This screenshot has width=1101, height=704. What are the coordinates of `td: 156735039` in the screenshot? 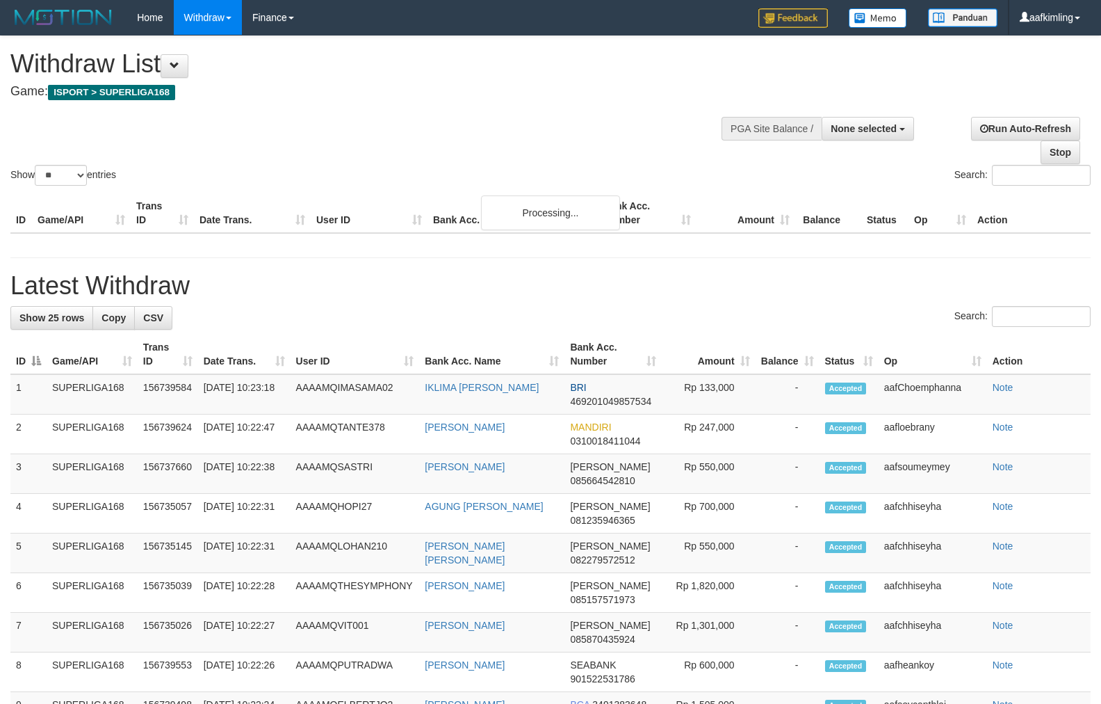 It's located at (168, 592).